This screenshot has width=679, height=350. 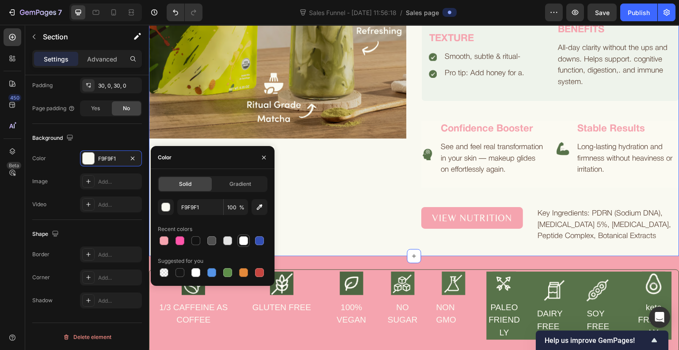 What do you see at coordinates (660, 317) in the screenshot?
I see `div: Open Intercom Messenger` at bounding box center [660, 317].